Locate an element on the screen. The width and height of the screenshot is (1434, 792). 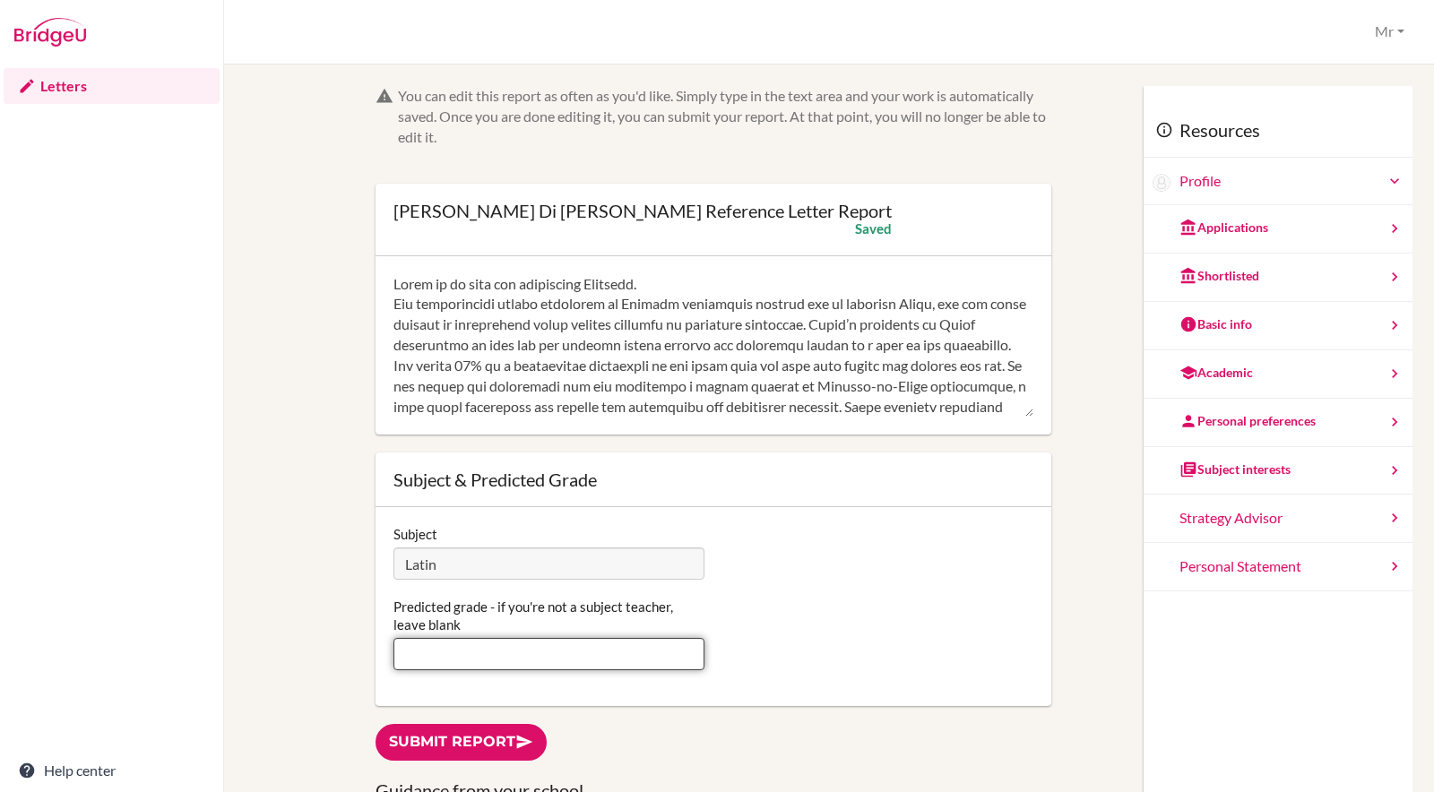
div: Profile is located at coordinates (1292, 181).